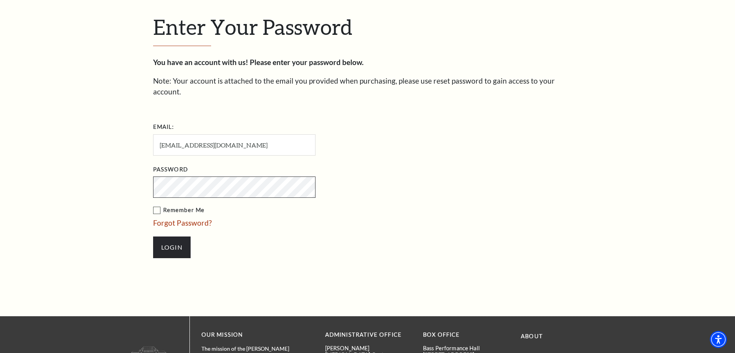 This screenshot has height=353, width=735. Describe the element at coordinates (253, 27) in the screenshot. I see `span: Enter Your Password` at that location.